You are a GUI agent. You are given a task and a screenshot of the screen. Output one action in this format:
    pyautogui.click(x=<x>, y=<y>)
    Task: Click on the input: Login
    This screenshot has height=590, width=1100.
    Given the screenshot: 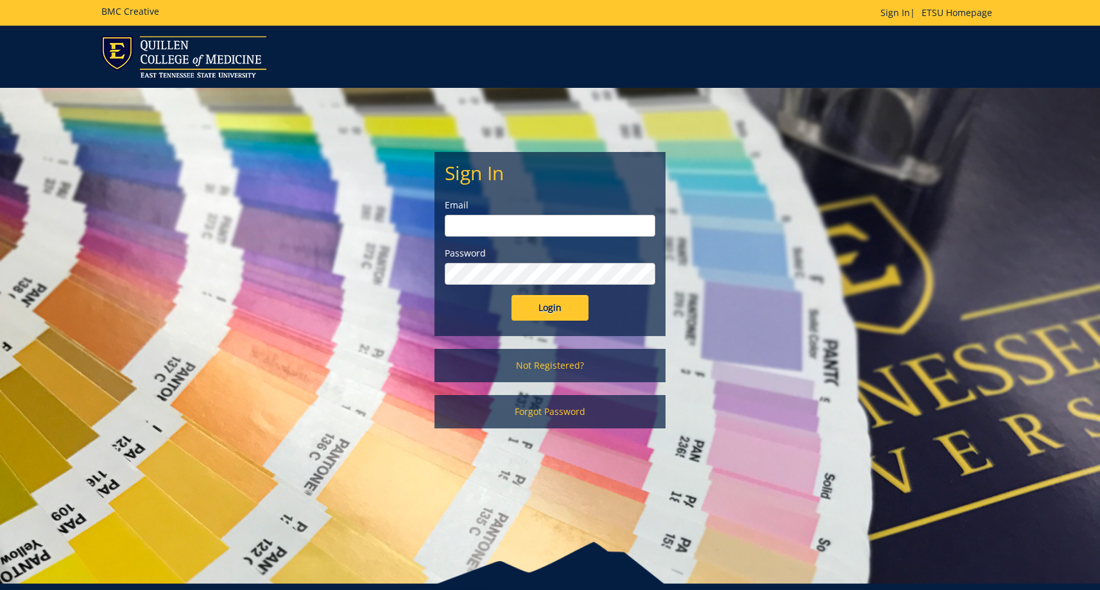 What is the action you would take?
    pyautogui.click(x=550, y=308)
    